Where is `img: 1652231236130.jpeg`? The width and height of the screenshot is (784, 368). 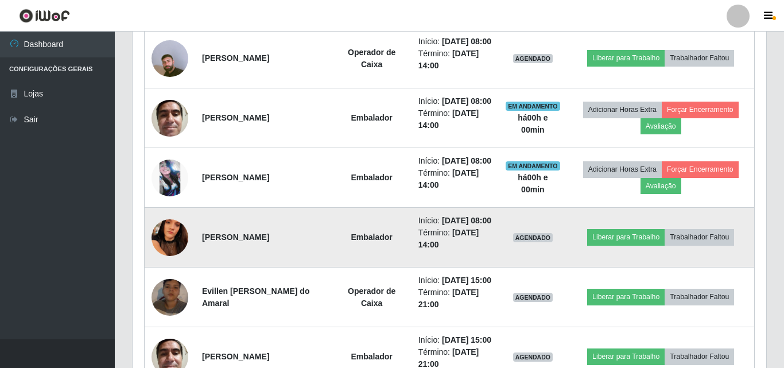 img: 1652231236130.jpeg is located at coordinates (170, 178).